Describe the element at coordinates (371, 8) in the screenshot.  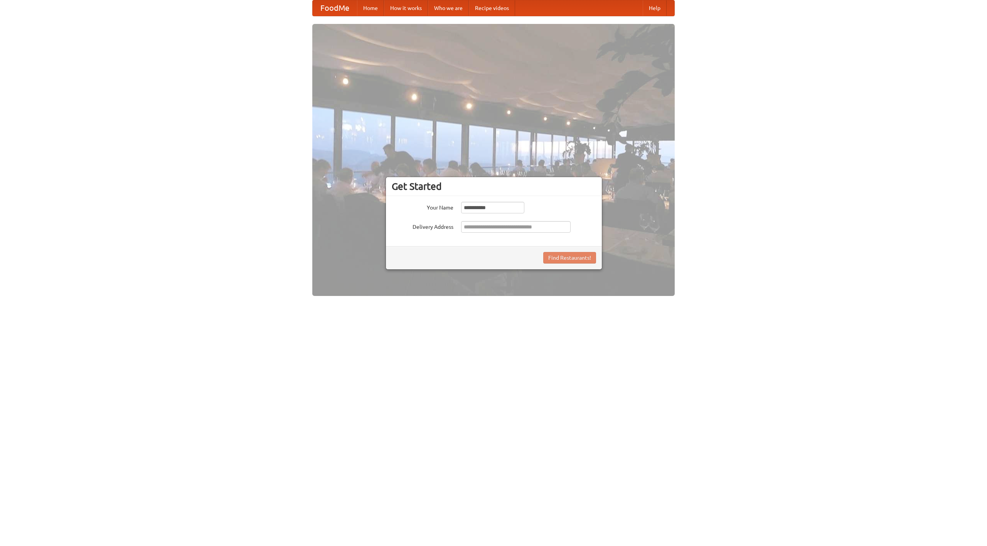
I see `a: Home` at that location.